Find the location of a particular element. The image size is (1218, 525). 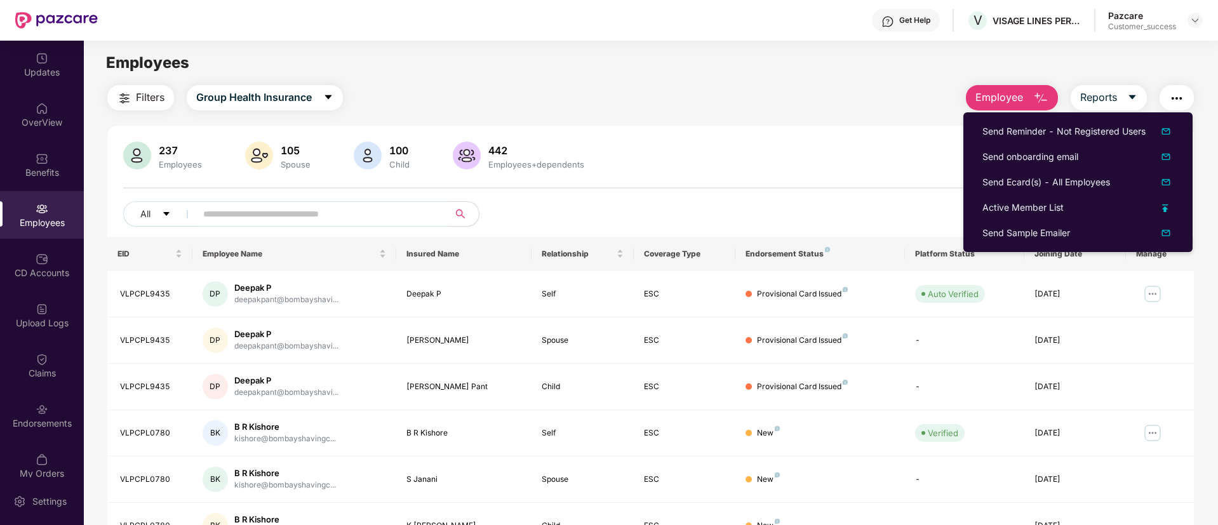

span: EID is located at coordinates (145, 254).